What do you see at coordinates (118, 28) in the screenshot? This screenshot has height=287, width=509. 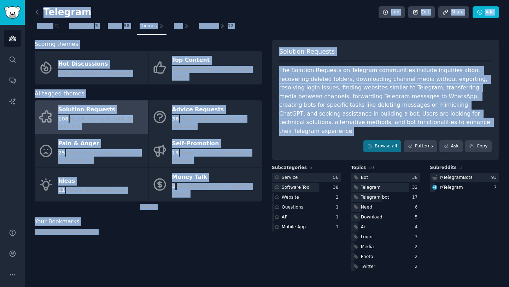 I see `a: Topics58` at bounding box center [118, 28].